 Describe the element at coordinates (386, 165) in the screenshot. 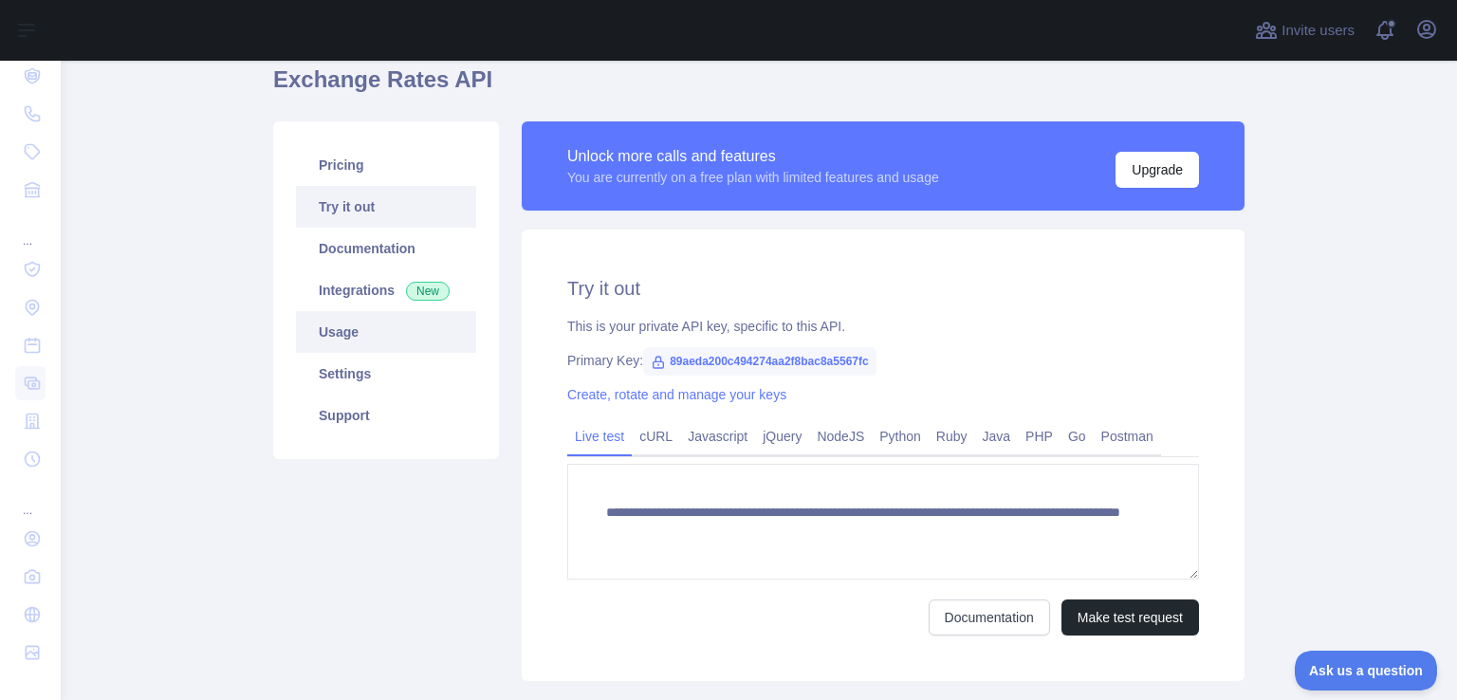

I see `a: Pricing` at that location.